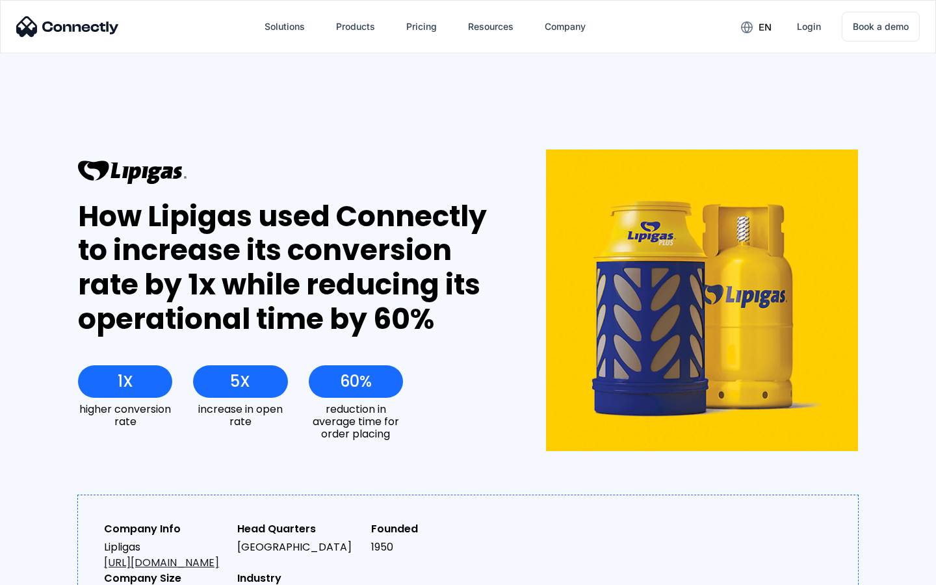 This screenshot has width=936, height=585. I want to click on div: How Lipigas used Connectly to increase its conversion rate by 1x while reducing its operational t..., so click(288, 268).